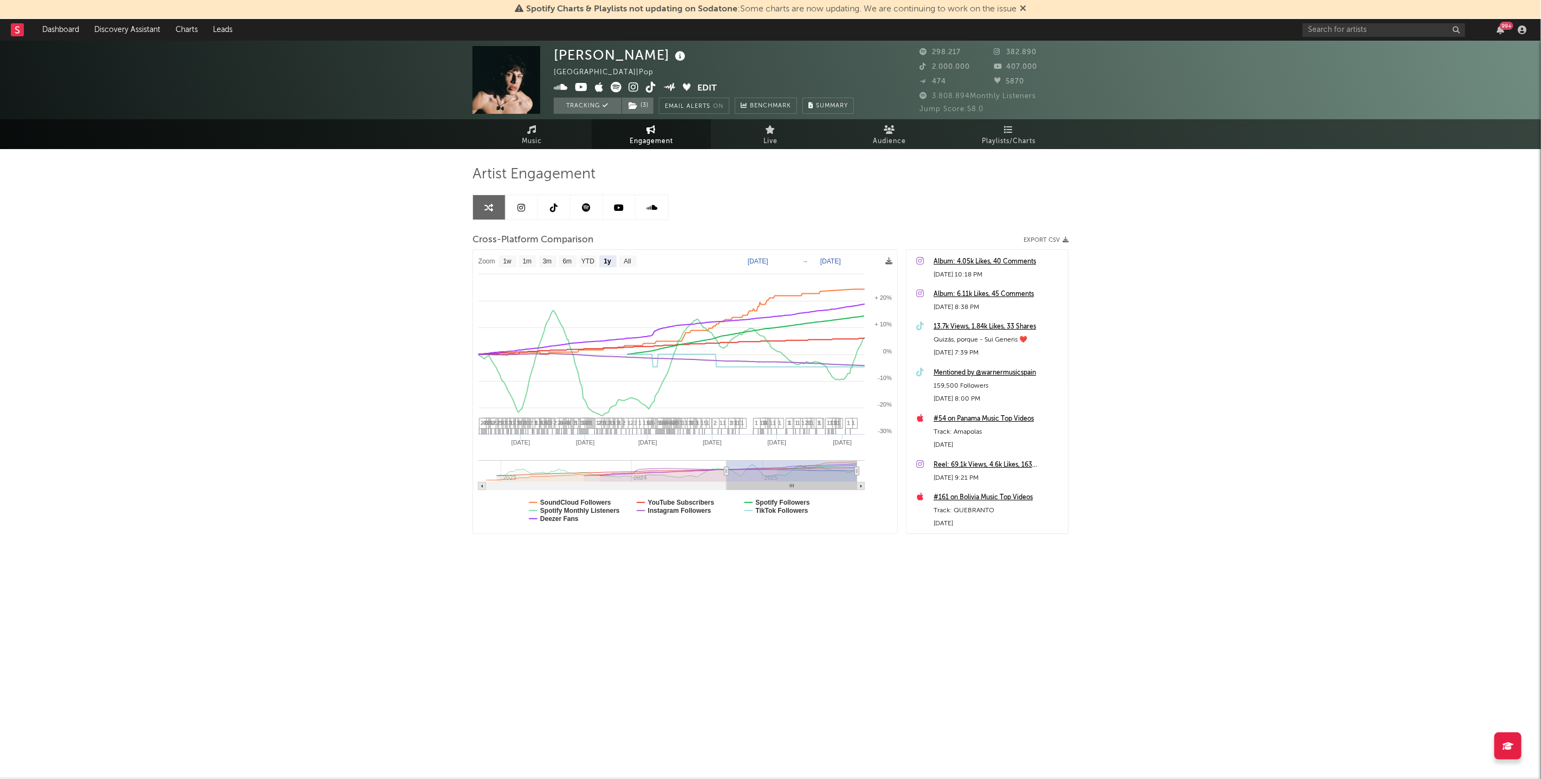 This screenshot has height=779, width=1541. What do you see at coordinates (1009, 141) in the screenshot?
I see `span: Playlists/Charts` at bounding box center [1009, 141].